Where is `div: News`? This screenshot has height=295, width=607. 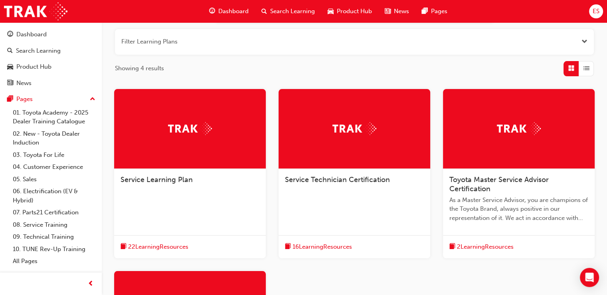
div: News is located at coordinates (24, 83).